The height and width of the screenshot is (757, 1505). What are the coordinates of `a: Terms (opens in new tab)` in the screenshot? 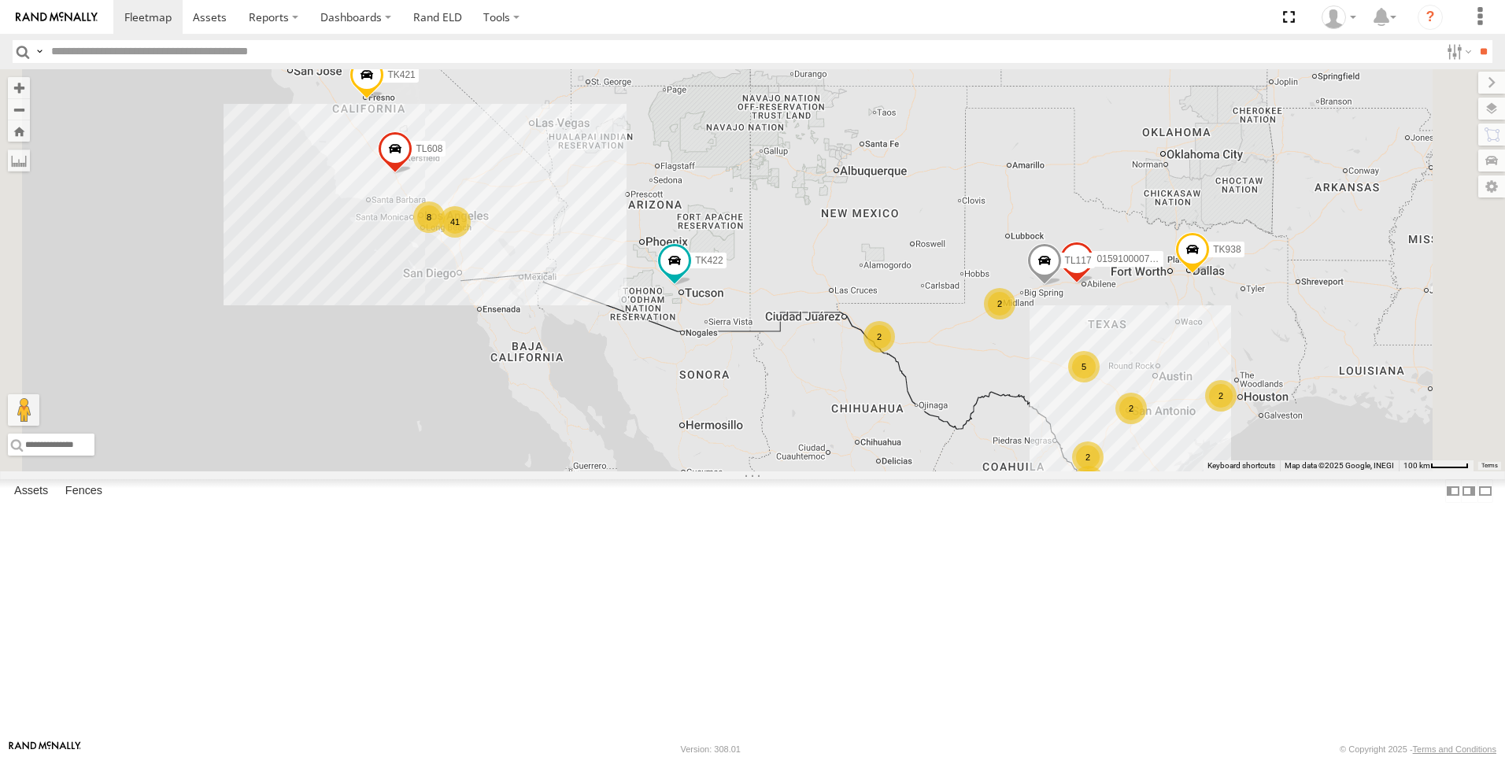 It's located at (1489, 466).